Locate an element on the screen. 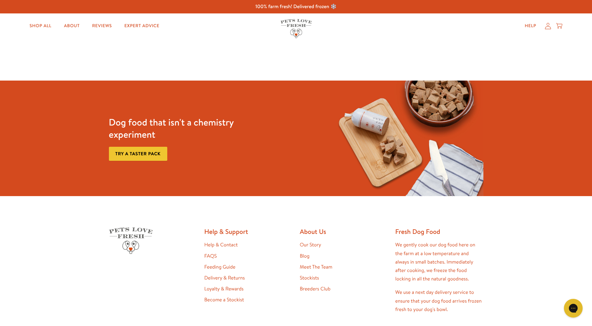  a: Meet The Team is located at coordinates (316, 267).